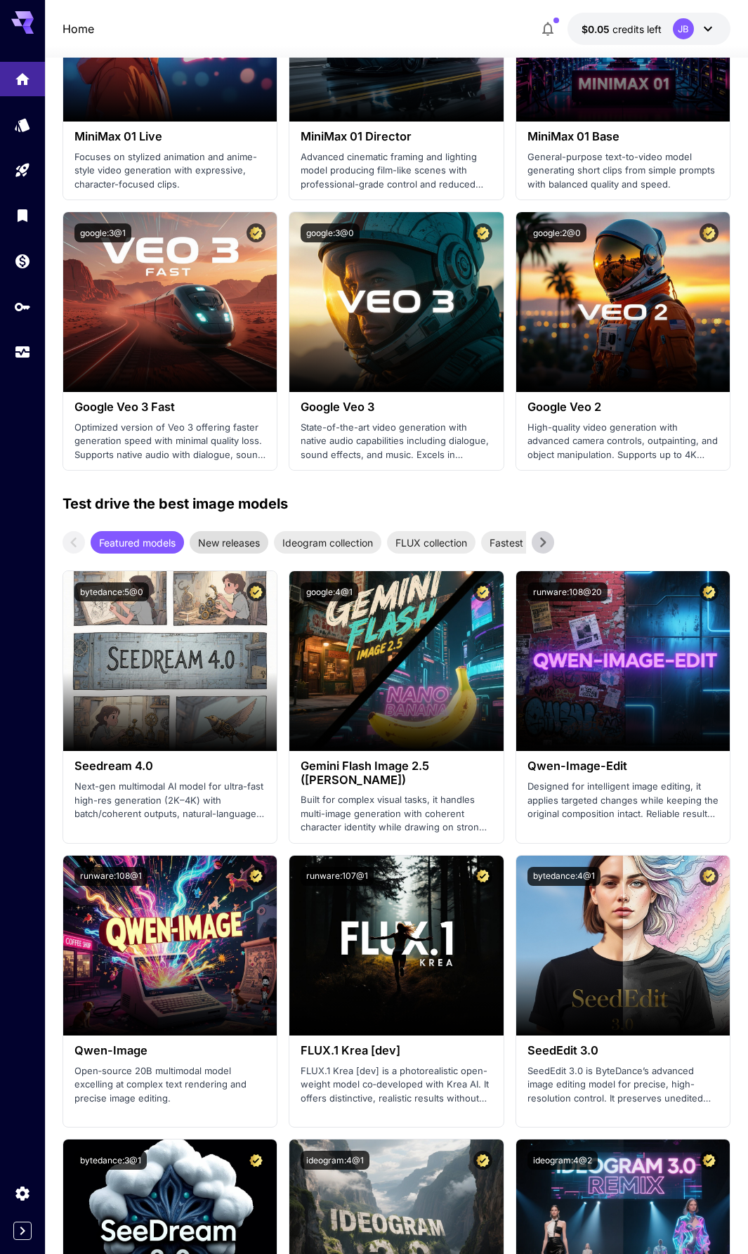 The width and height of the screenshot is (748, 1254). I want to click on button: google:4@1, so click(329, 591).